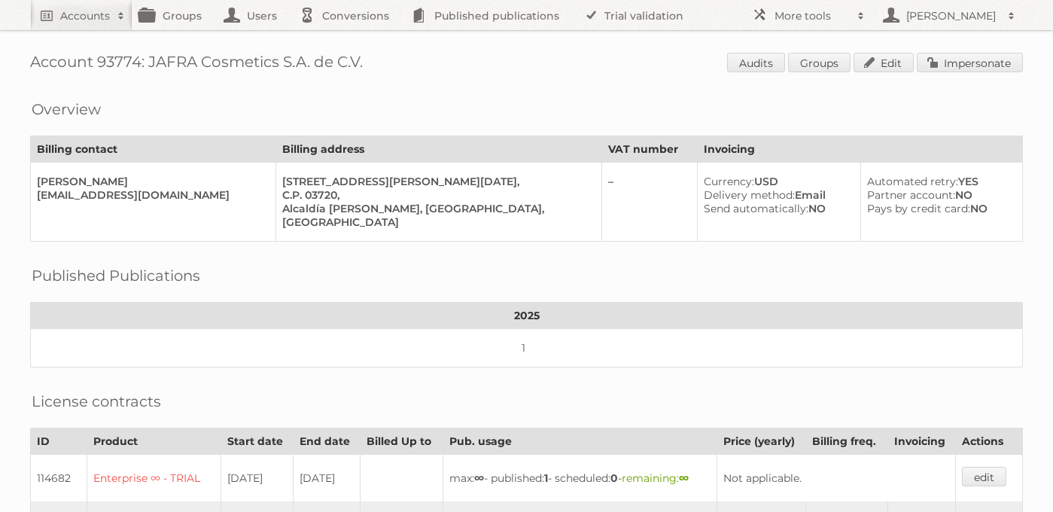 The image size is (1053, 512). Describe the element at coordinates (546, 478) in the screenshot. I see `strong: 1` at that location.